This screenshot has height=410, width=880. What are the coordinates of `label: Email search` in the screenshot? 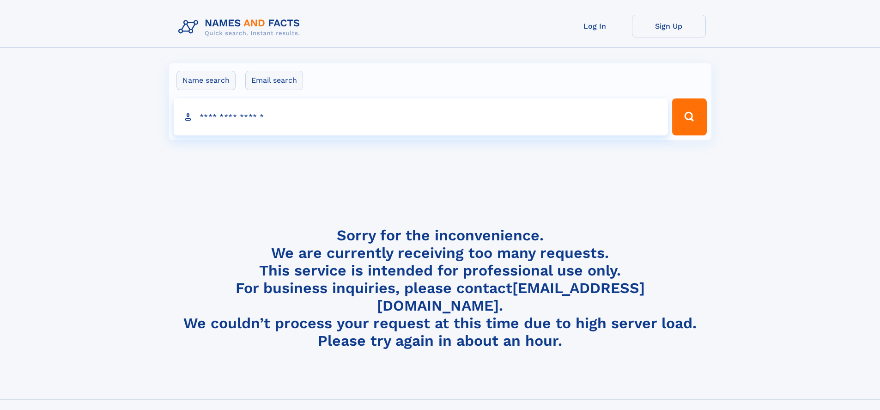 It's located at (274, 80).